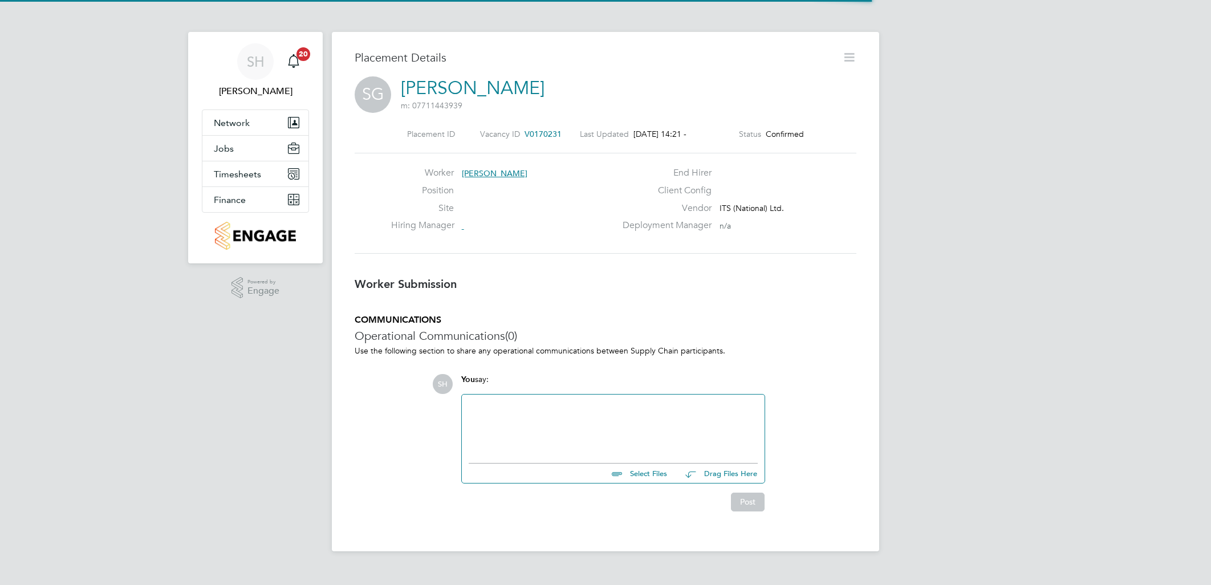 The image size is (1211, 585). What do you see at coordinates (543, 134) in the screenshot?
I see `span: V0170231` at bounding box center [543, 134].